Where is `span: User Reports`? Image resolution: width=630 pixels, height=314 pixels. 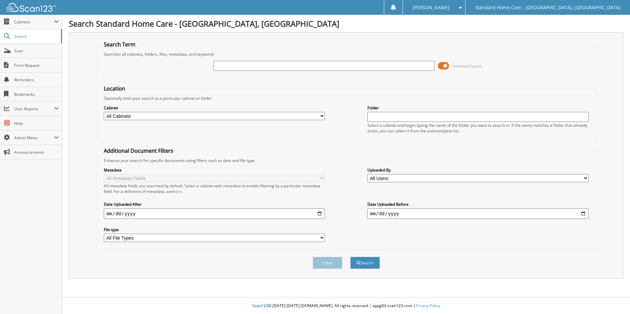
span: User Reports is located at coordinates (34, 109).